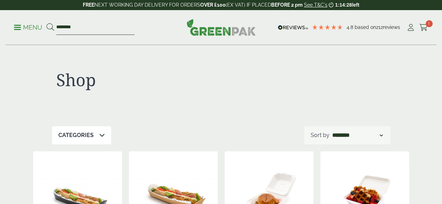  What do you see at coordinates (88, 5) in the screenshot?
I see `strong: FREE` at bounding box center [88, 5].